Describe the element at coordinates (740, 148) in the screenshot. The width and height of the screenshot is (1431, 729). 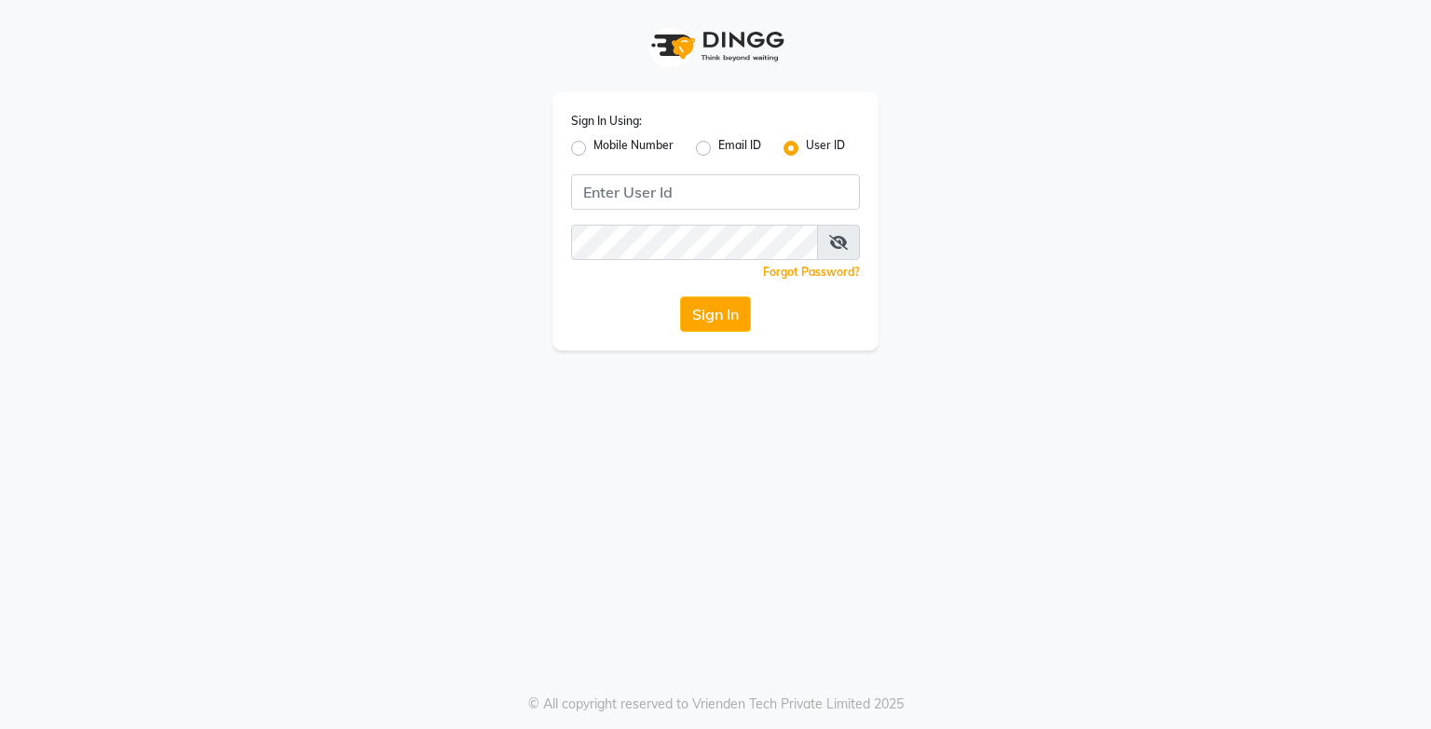
I see `label: Email ID` at that location.